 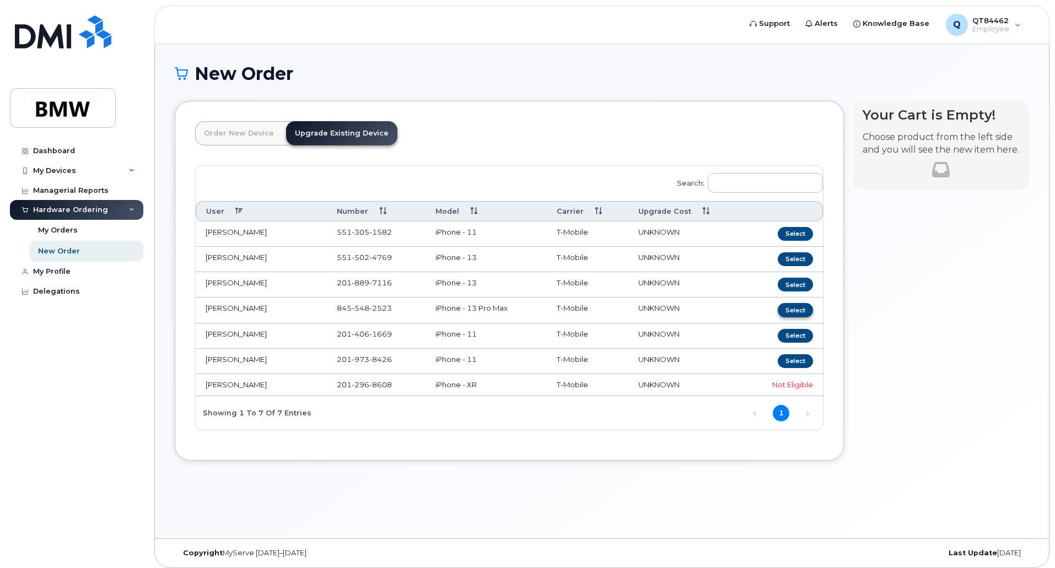 I want to click on span: 548, so click(x=360, y=308).